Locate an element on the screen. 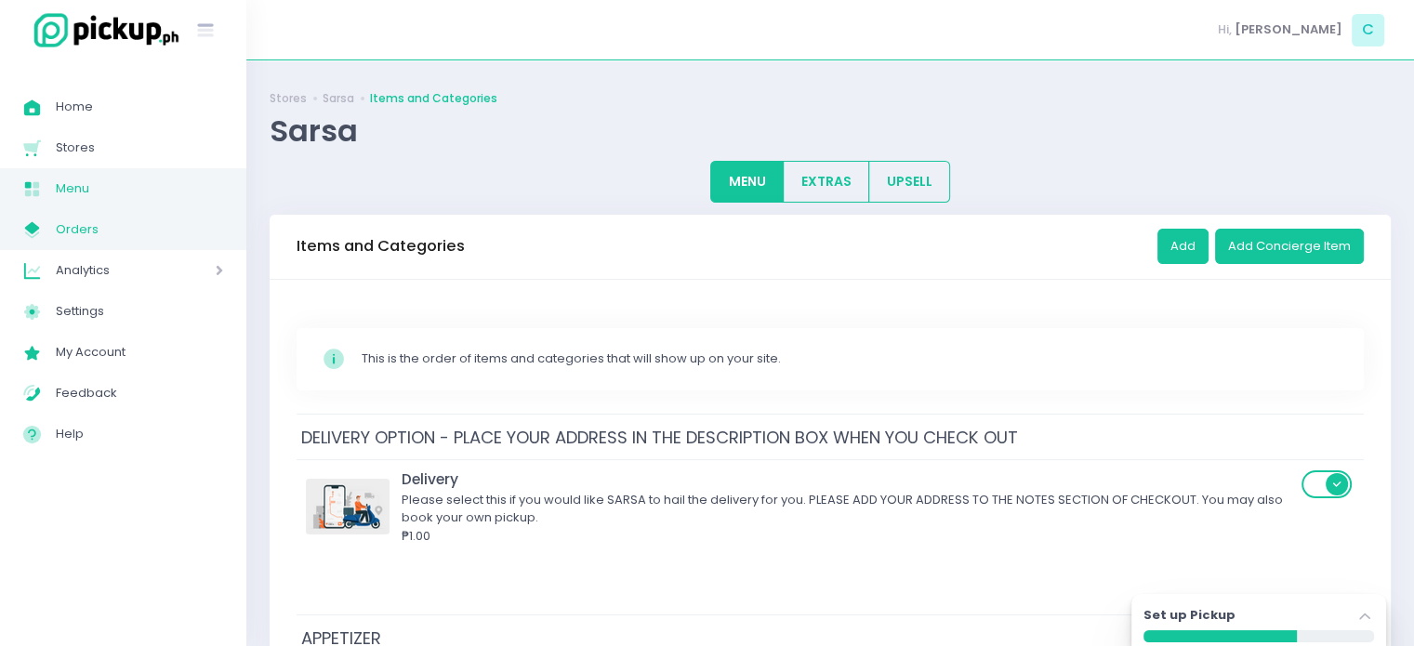 The image size is (1414, 646). span: Hi, is located at coordinates (1224, 30).